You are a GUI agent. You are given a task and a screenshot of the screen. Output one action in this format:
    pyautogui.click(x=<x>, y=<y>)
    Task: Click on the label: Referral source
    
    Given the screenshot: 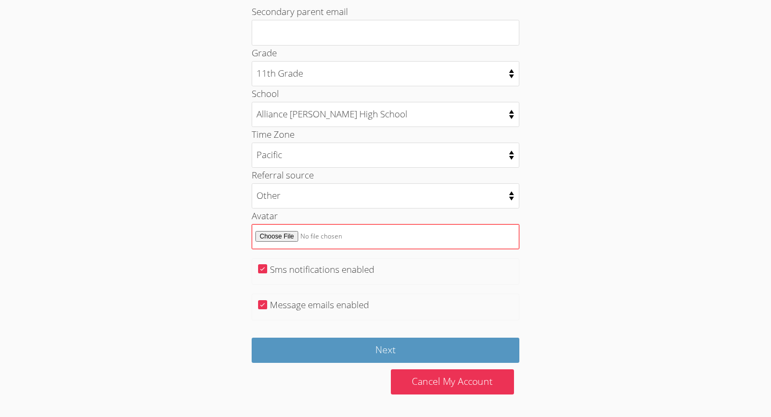 What is the action you would take?
    pyautogui.click(x=283, y=175)
    